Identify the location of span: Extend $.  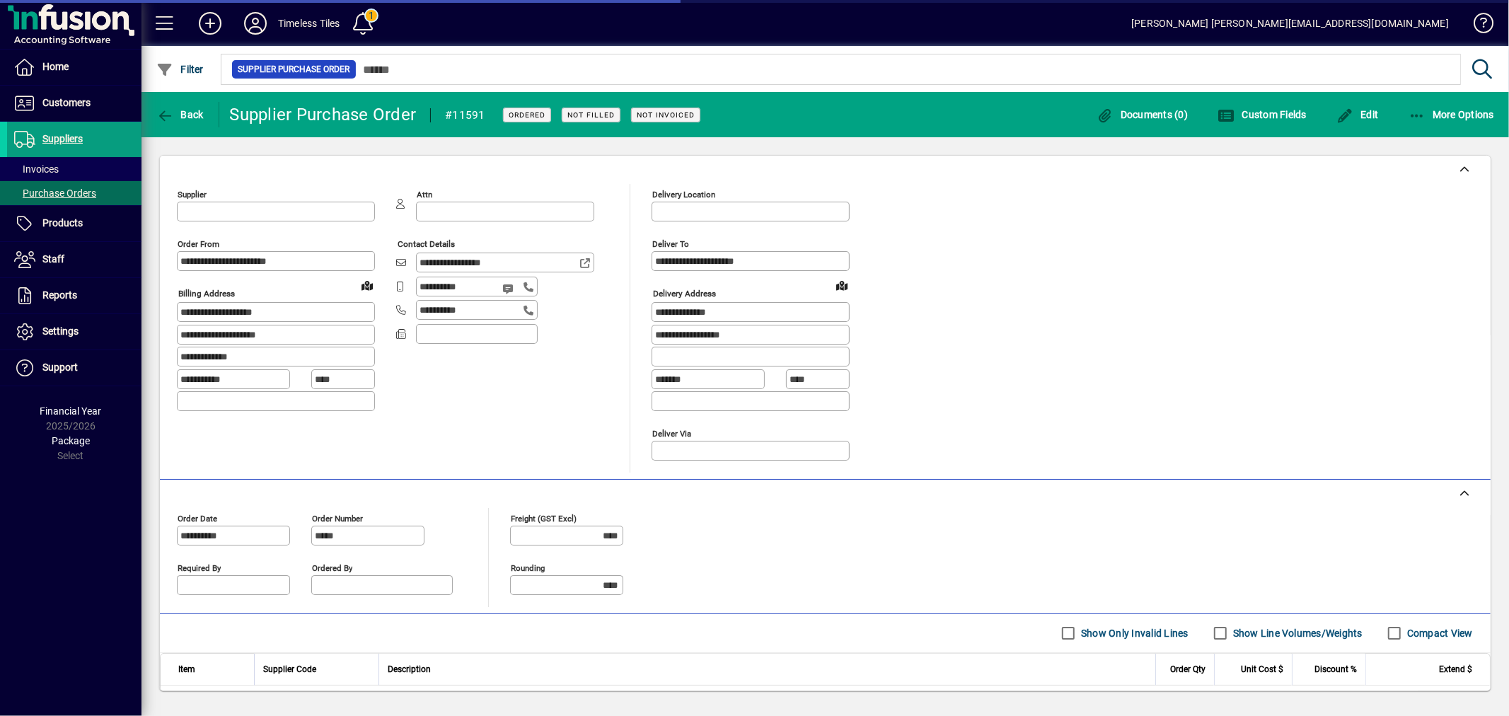
(1456, 669).